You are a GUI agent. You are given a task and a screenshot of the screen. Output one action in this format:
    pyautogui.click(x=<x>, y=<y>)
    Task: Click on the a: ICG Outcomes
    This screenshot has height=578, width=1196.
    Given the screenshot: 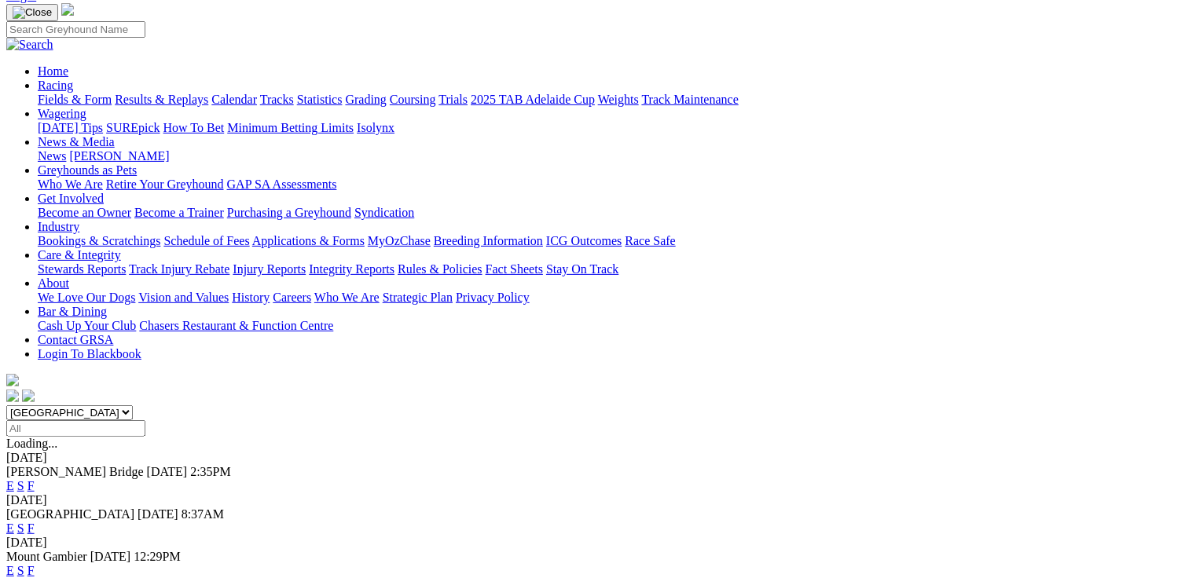 What is the action you would take?
    pyautogui.click(x=584, y=240)
    